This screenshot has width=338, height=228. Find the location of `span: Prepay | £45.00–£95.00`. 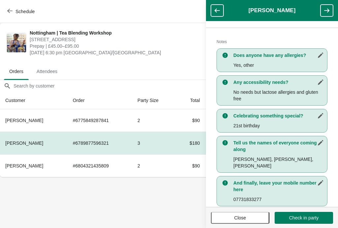

span: Prepay | £45.00–£95.00 is located at coordinates (123, 46).